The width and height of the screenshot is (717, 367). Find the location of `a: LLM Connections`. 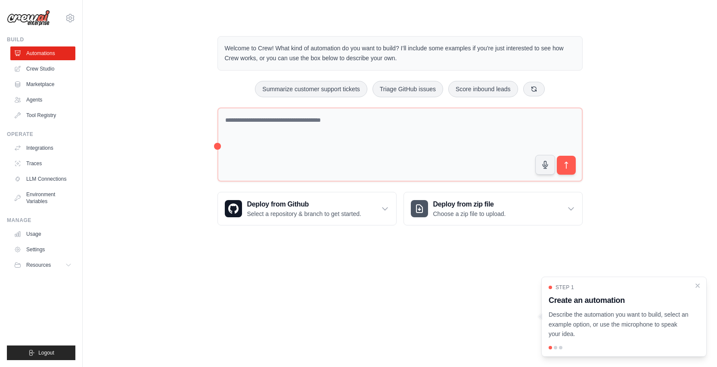

a: LLM Connections is located at coordinates (43, 179).